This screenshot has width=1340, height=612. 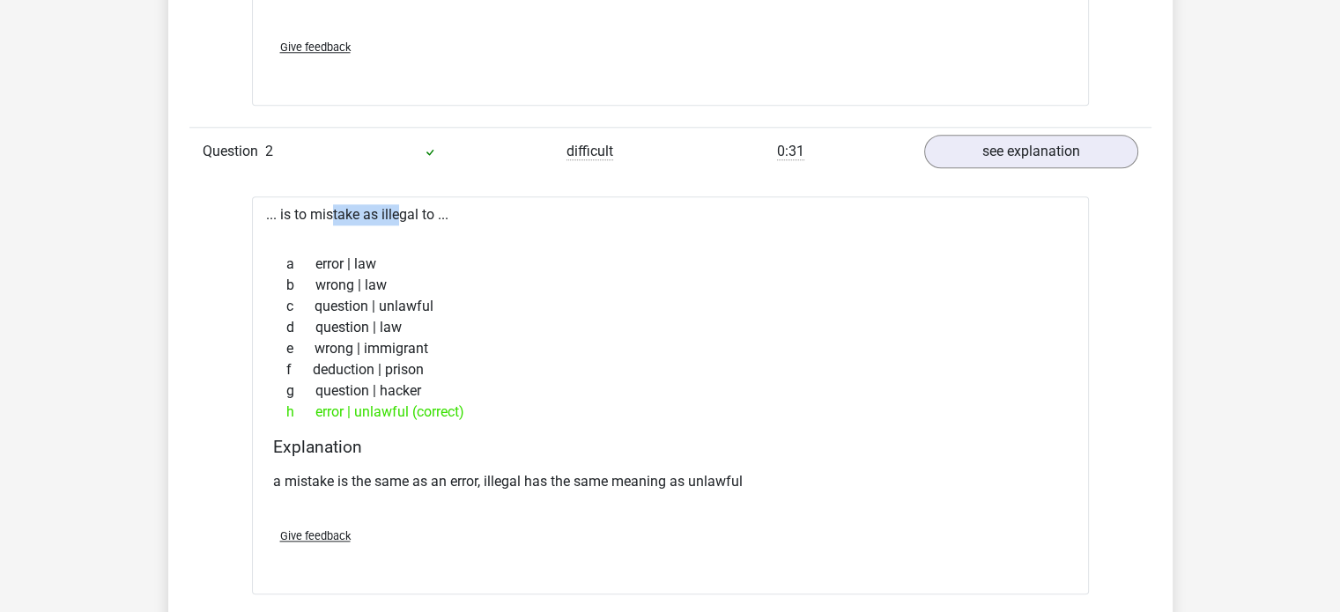 What do you see at coordinates (671, 391) in the screenshot?
I see `div: question | hacker` at bounding box center [671, 391].